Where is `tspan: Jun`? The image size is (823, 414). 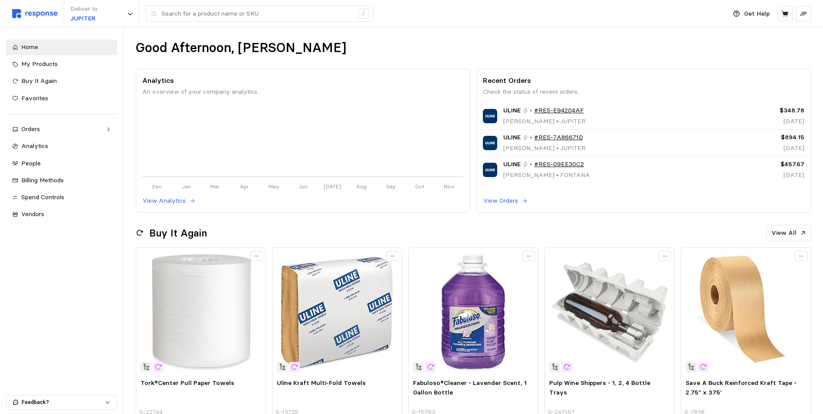 tspan: Jun is located at coordinates (303, 186).